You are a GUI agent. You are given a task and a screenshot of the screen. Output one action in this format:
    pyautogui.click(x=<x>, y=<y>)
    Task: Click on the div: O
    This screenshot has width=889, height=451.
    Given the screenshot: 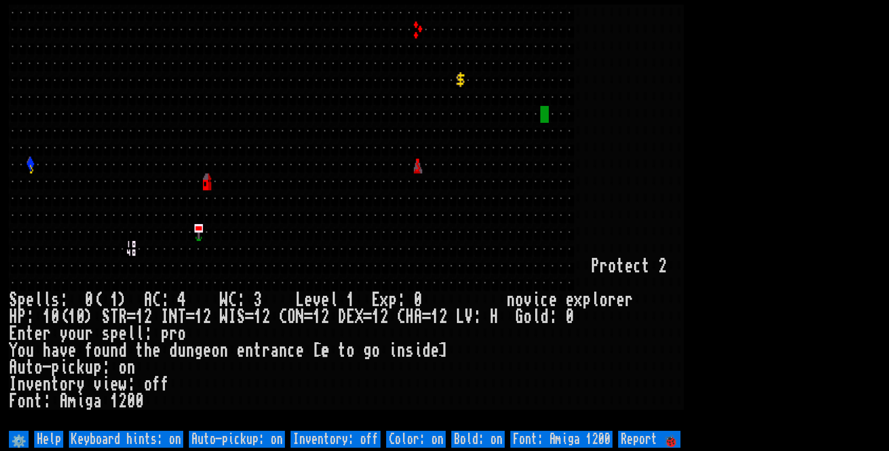 What is the action you would take?
    pyautogui.click(x=291, y=317)
    